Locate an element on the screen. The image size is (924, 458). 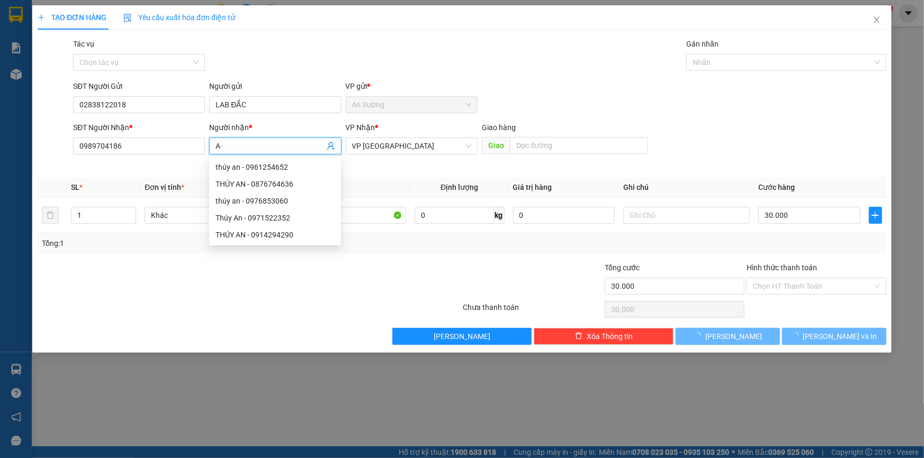
span: VP Nhận is located at coordinates (361, 128).